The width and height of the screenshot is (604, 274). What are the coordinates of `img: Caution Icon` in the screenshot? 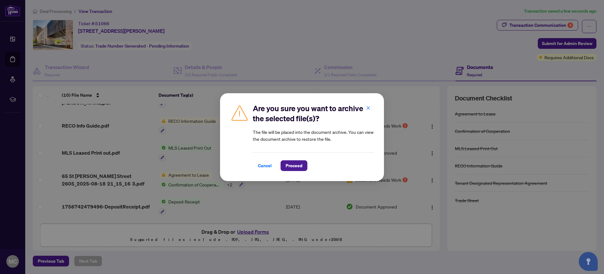 It's located at (240, 113).